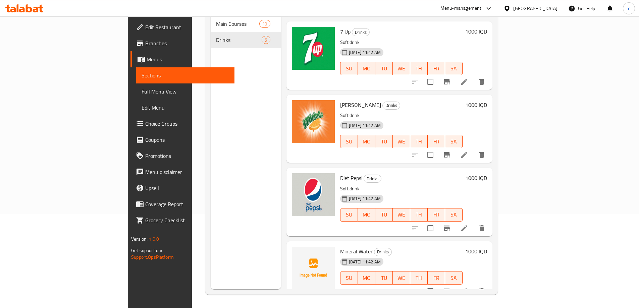  Describe the element at coordinates (147, 250) in the screenshot. I see `span: Get support on:` at that location.